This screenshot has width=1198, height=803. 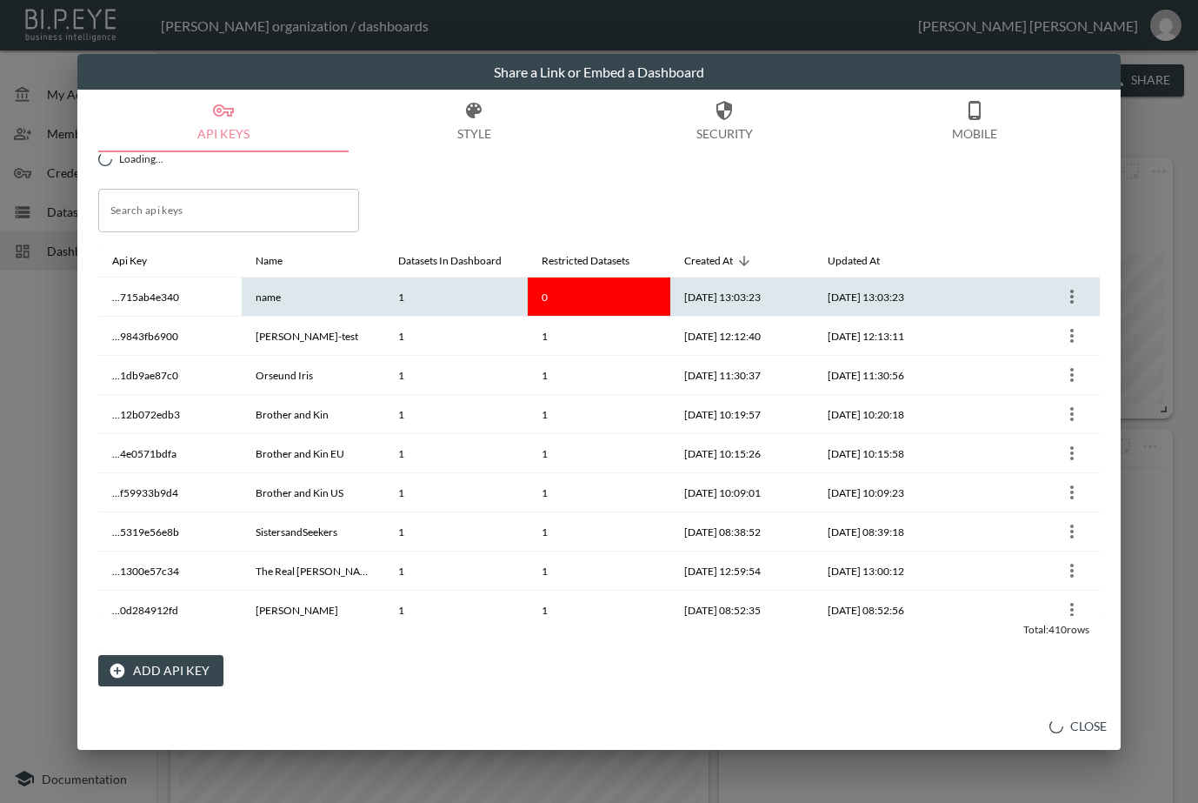 I want to click on span: Total: 410 rows, so click(x=1057, y=629).